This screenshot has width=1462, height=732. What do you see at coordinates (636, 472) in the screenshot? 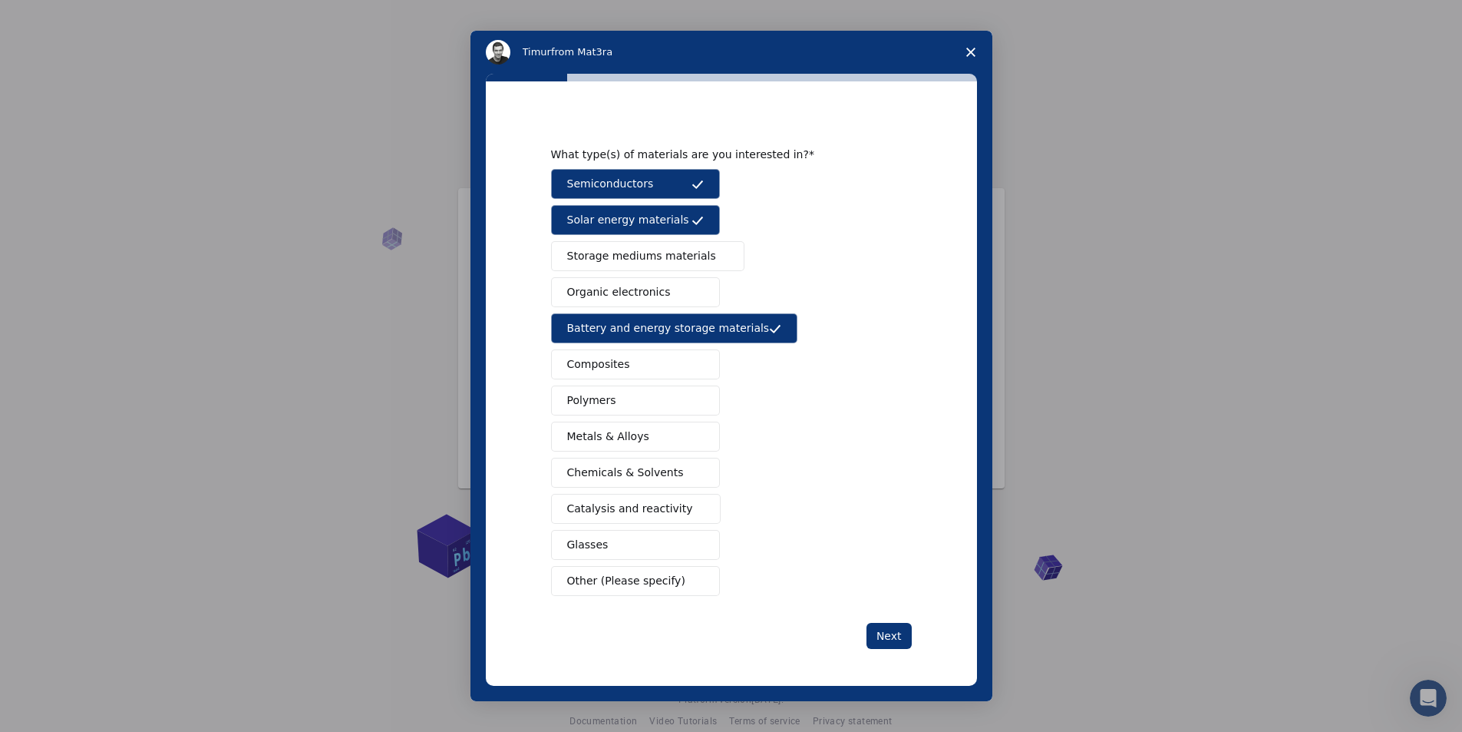
I see `button: Chemicals & Solvents` at bounding box center [636, 472].